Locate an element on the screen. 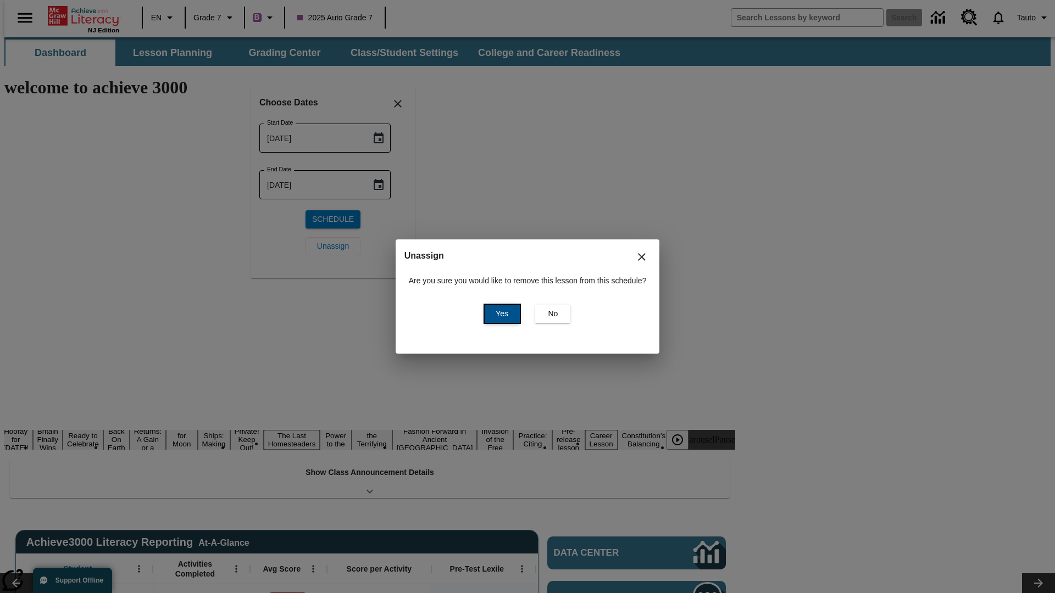 The width and height of the screenshot is (1055, 593). h2: Unassign is located at coordinates (527, 256).